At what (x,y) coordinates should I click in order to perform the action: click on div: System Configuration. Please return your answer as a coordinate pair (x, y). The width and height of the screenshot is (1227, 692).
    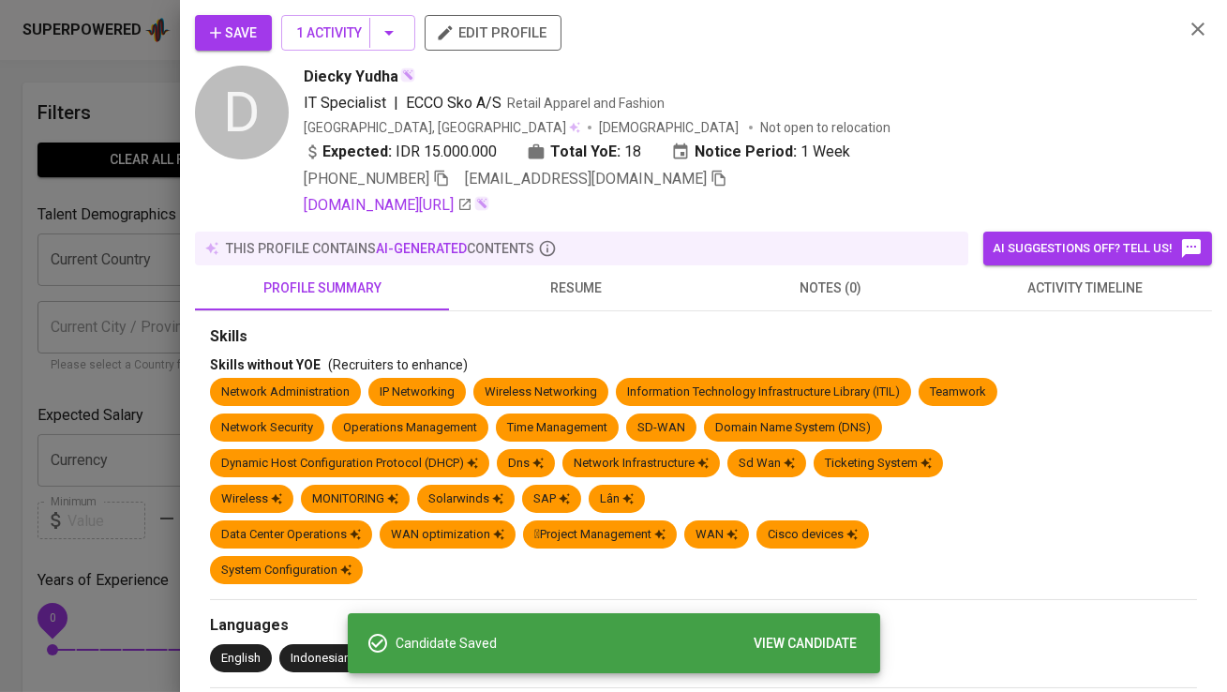
    Looking at the image, I should click on (286, 570).